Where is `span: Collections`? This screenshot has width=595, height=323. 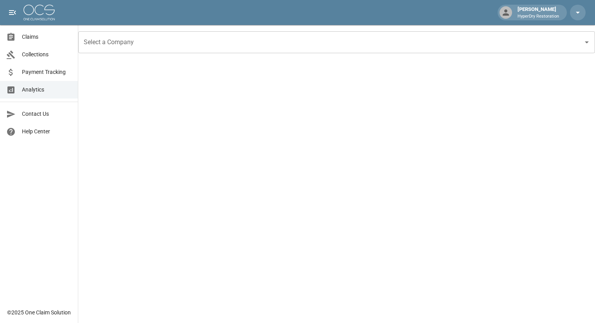
span: Collections is located at coordinates (47, 54).